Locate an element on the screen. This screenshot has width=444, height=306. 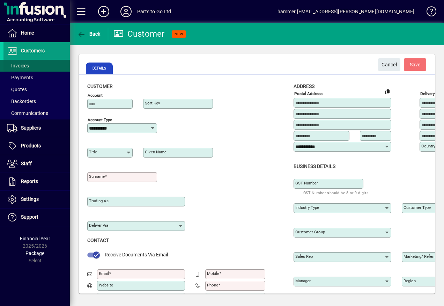
span: Staff is located at coordinates (26, 164).